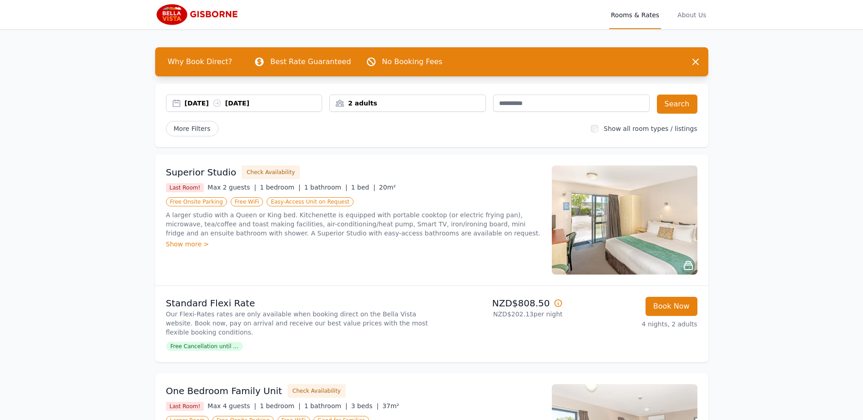  What do you see at coordinates (201, 172) in the screenshot?
I see `h3: Superior Studio` at bounding box center [201, 172].